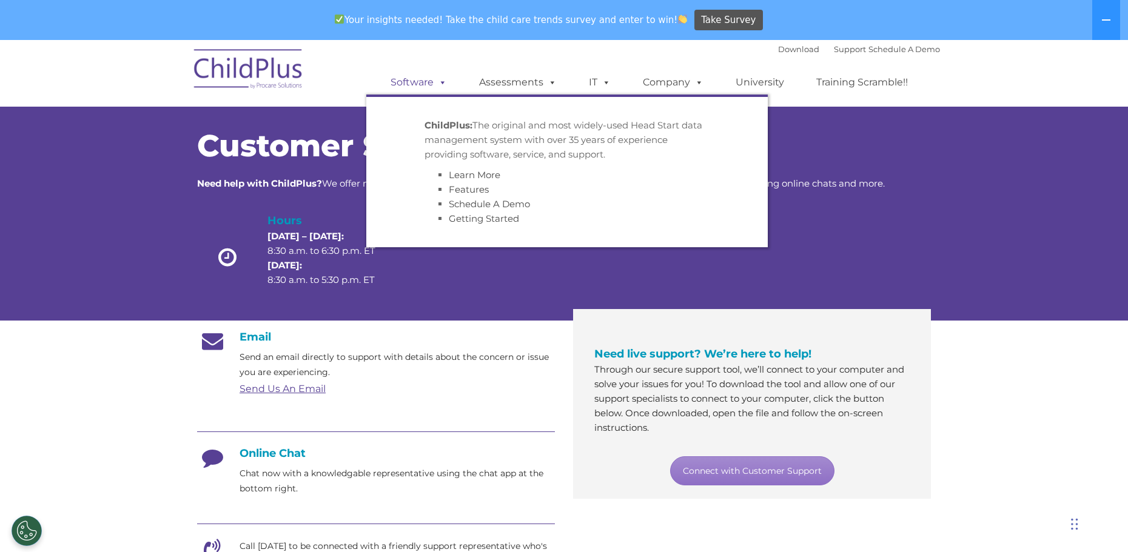 The image size is (1128, 552). What do you see at coordinates (541, 183) in the screenshot?
I see `span: We offer many convenient ways to contact our amazing Customer Support representatives, including ...` at bounding box center [541, 183].